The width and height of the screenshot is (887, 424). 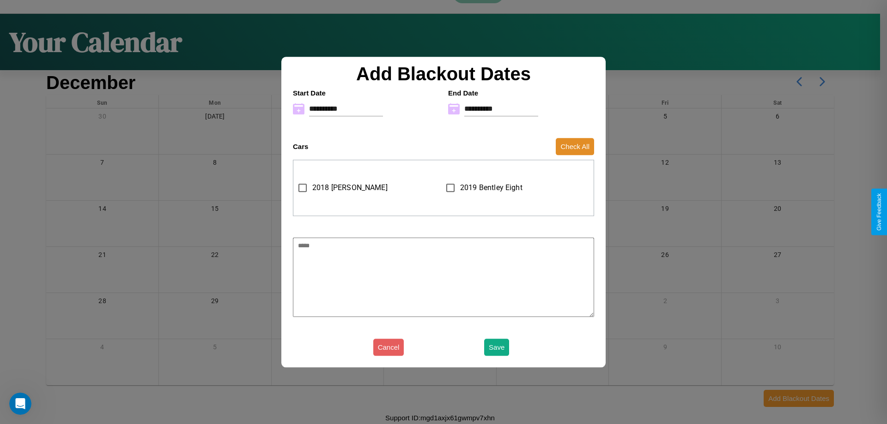 What do you see at coordinates (574, 146) in the screenshot?
I see `button: Check All` at bounding box center [574, 146].